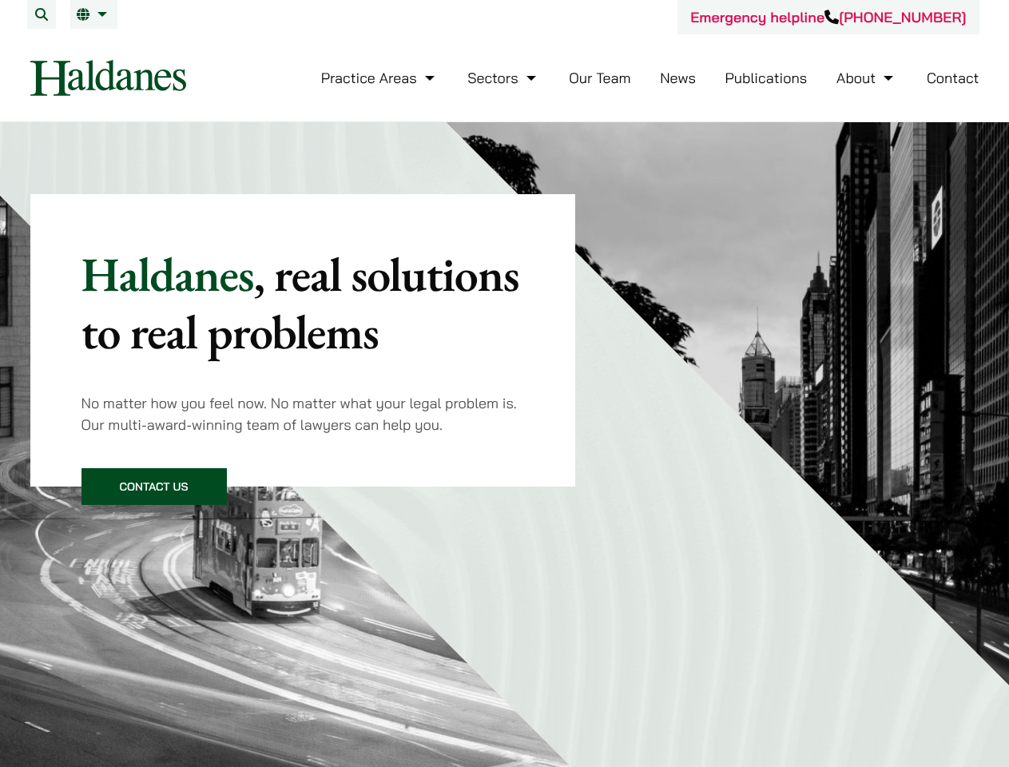  I want to click on a: Practice Areas, so click(380, 78).